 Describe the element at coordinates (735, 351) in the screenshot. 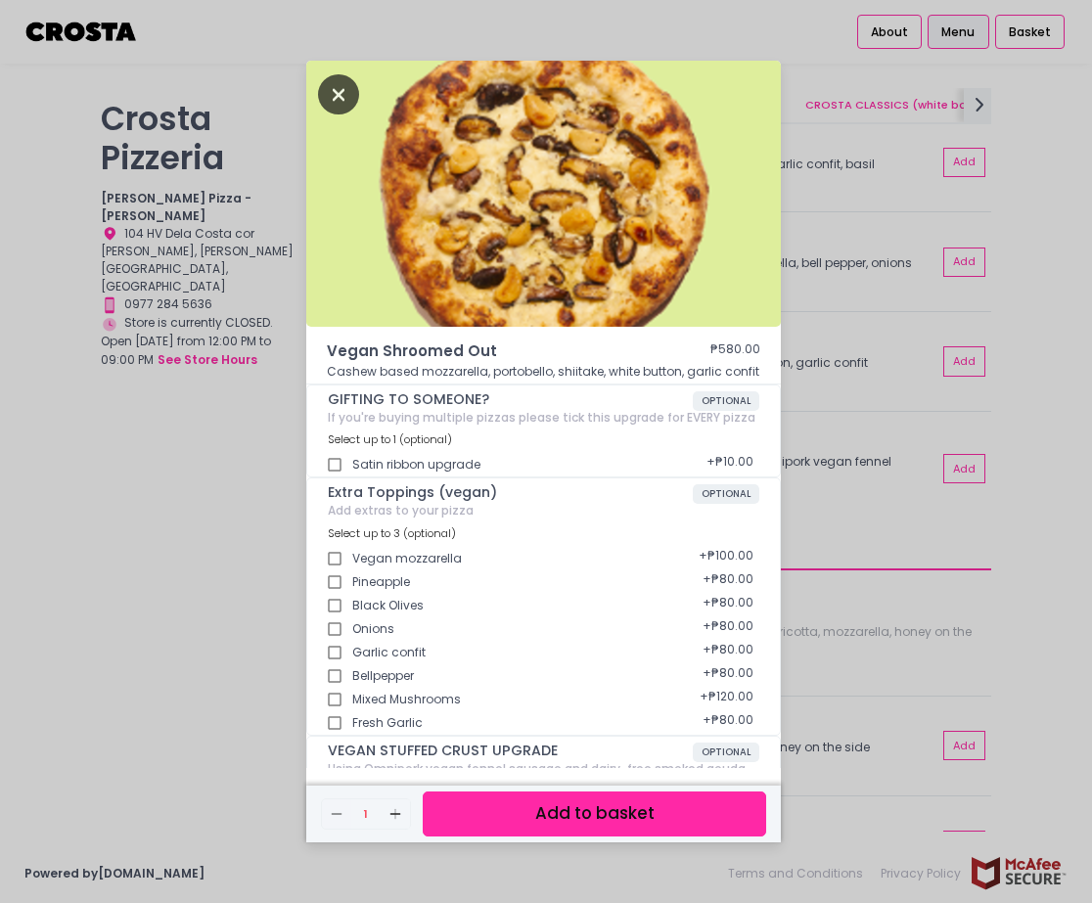

I see `div: ₱580.00` at that location.